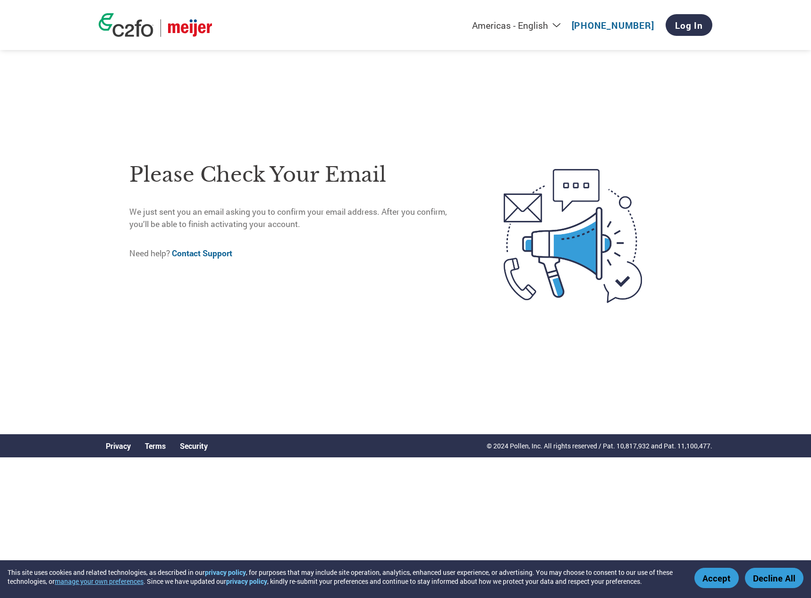 Image resolution: width=811 pixels, height=598 pixels. Describe the element at coordinates (118, 445) in the screenshot. I see `a: Privacy` at that location.